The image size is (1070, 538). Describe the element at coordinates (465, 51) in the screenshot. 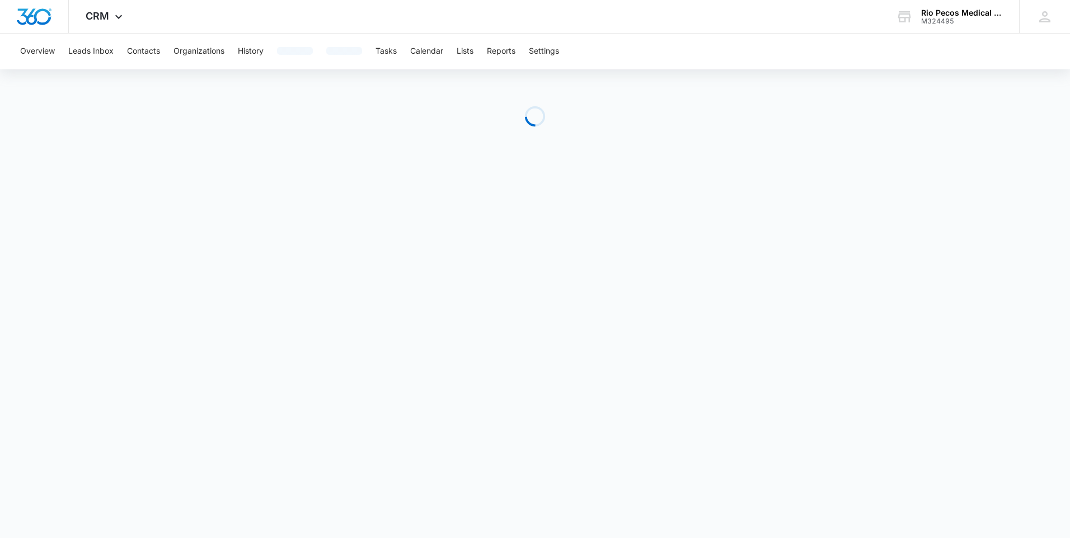

I see `button: Lists` at that location.